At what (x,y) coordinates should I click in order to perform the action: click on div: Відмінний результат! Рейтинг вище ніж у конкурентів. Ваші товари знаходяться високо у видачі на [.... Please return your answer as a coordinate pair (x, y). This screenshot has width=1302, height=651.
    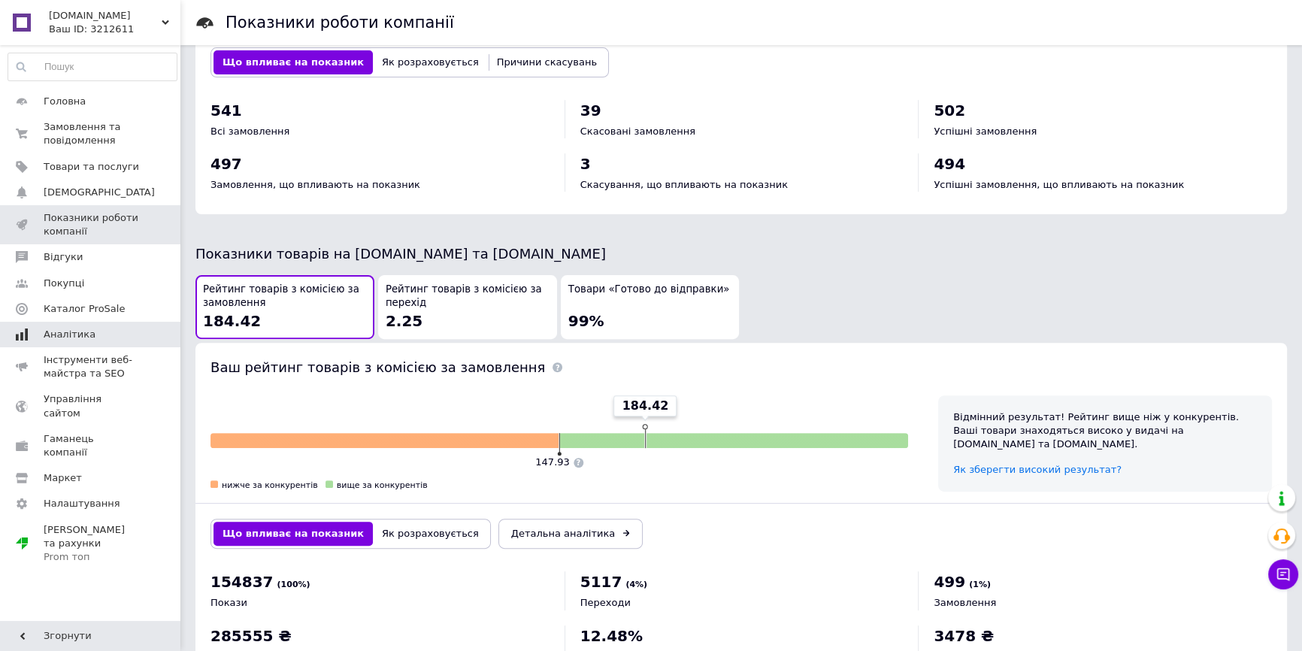
    Looking at the image, I should click on (1105, 431).